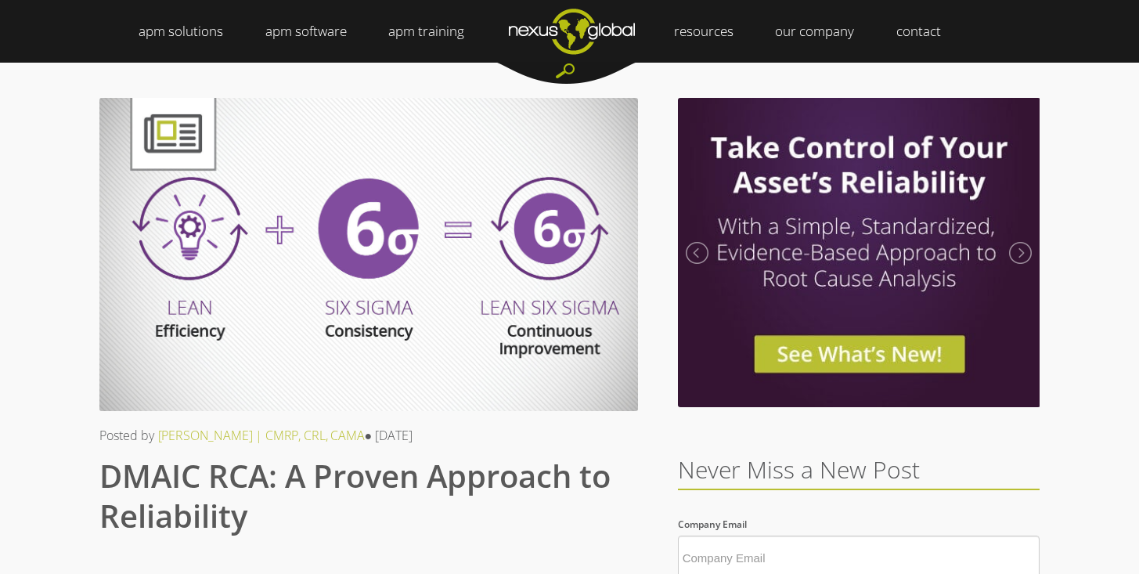 The height and width of the screenshot is (574, 1139). Describe the element at coordinates (859, 253) in the screenshot. I see `img: Investigation Optimzier` at that location.